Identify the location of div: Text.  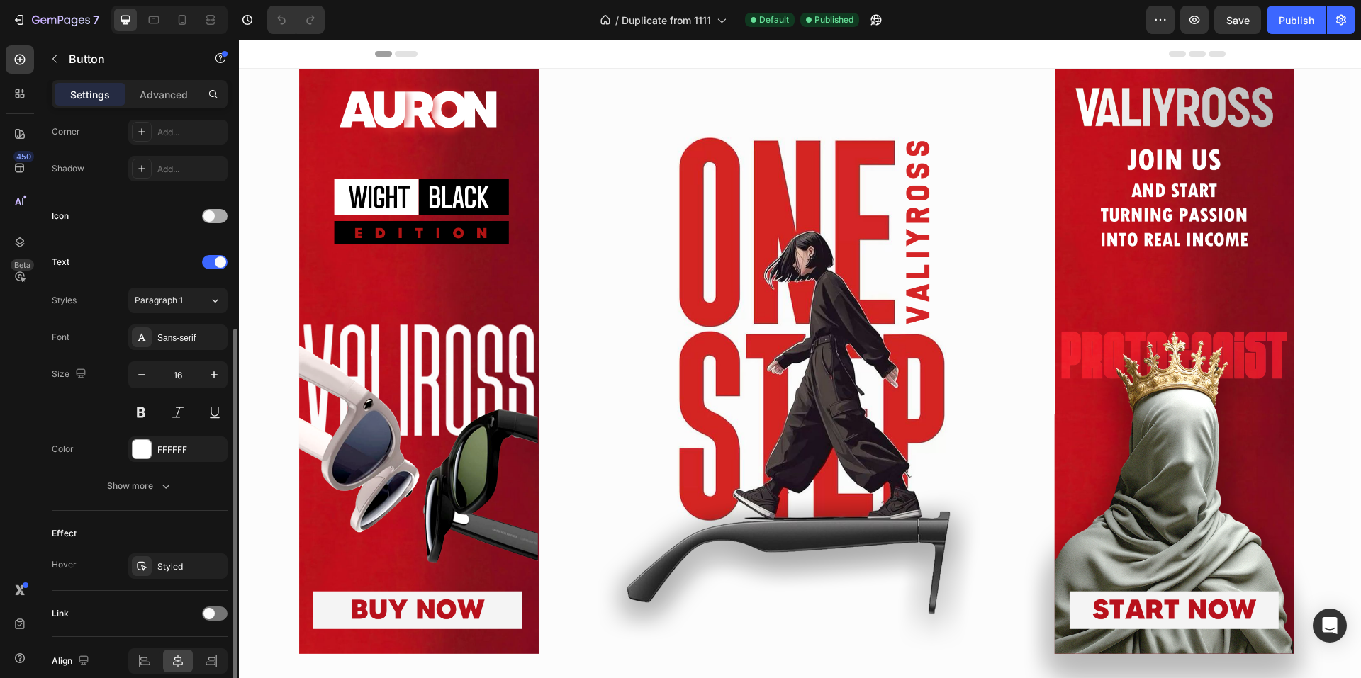
(60, 262).